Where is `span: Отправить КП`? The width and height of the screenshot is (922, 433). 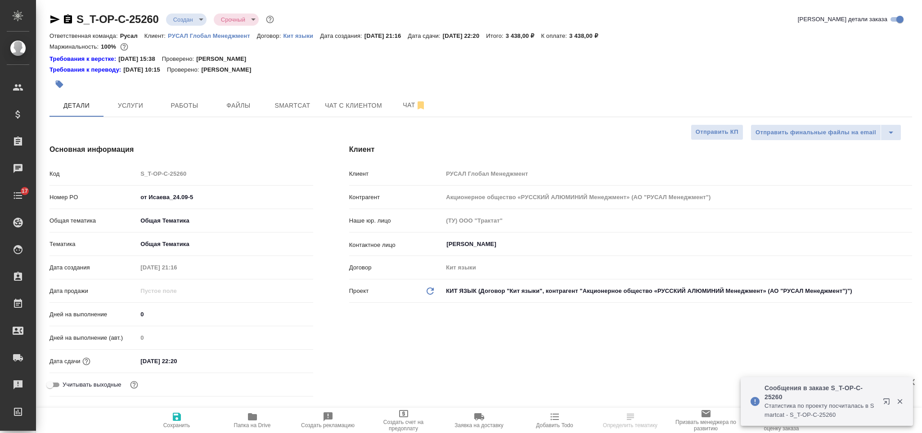
span: Отправить КП is located at coordinates (717, 132).